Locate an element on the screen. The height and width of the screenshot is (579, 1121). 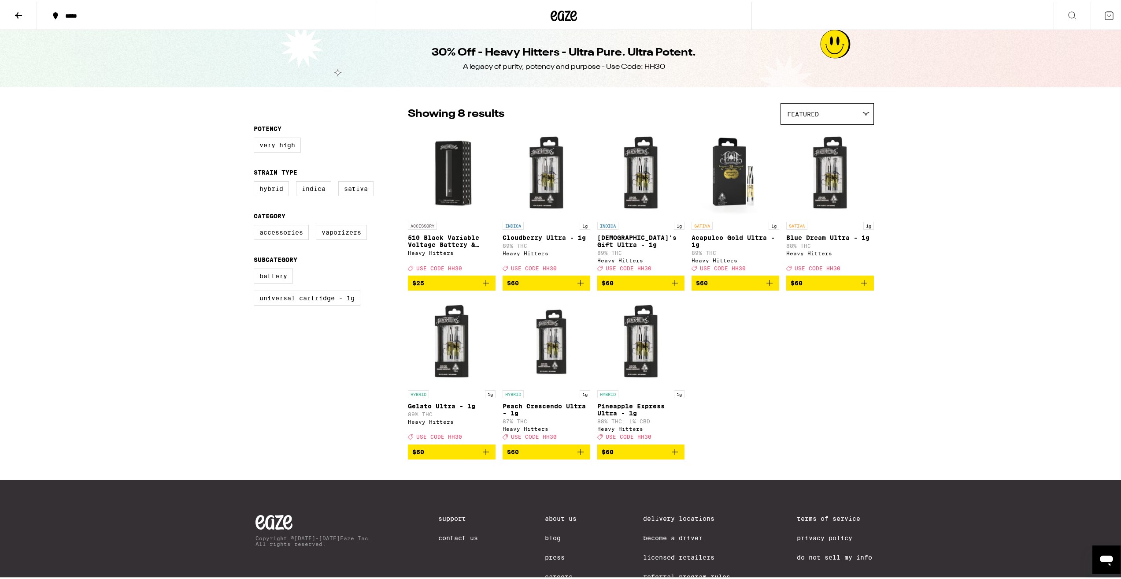
p: Acapulco Gold Ultra - 1g is located at coordinates (735, 239).